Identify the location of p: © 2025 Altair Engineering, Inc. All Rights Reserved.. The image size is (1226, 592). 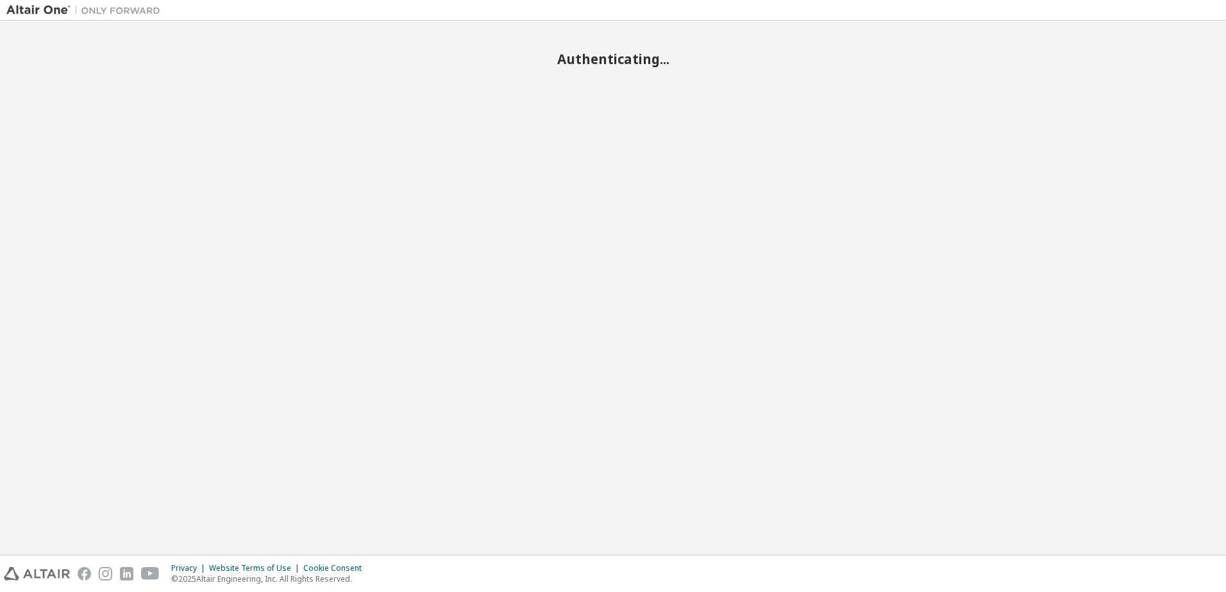
(270, 579).